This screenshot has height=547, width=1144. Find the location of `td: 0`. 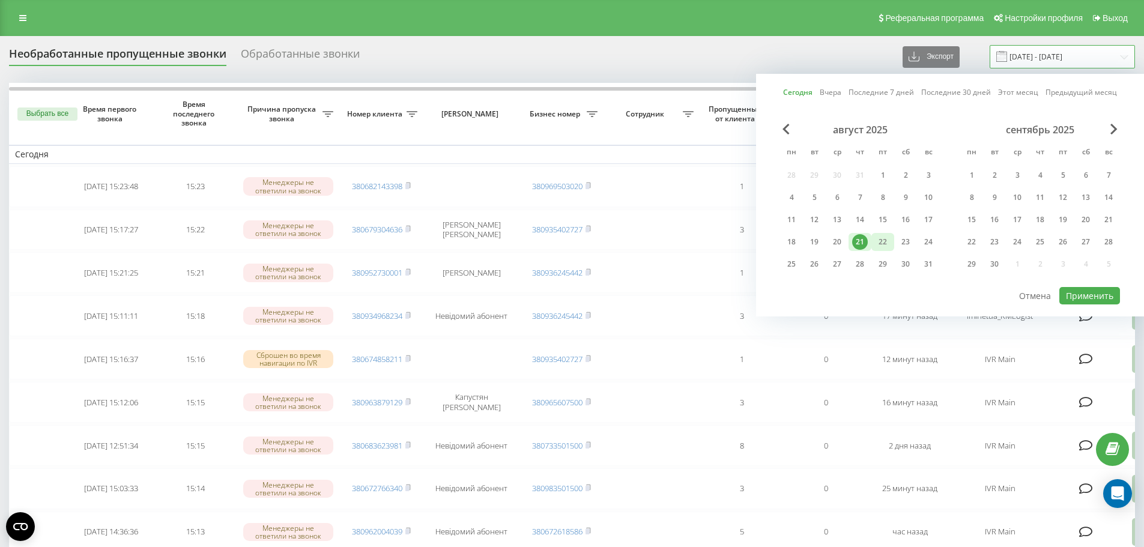

td: 0 is located at coordinates (826, 359).